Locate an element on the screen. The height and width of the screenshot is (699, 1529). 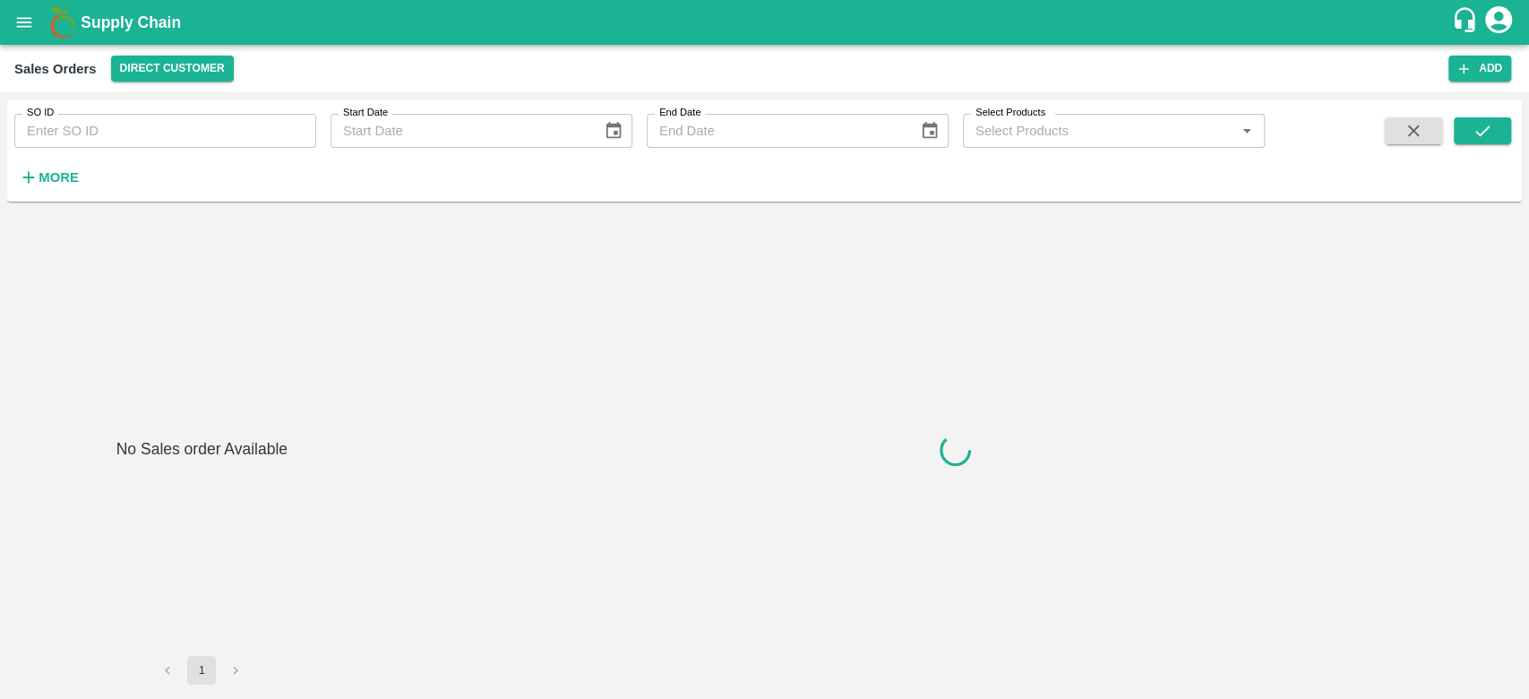
label: Select Products is located at coordinates (1010, 113).